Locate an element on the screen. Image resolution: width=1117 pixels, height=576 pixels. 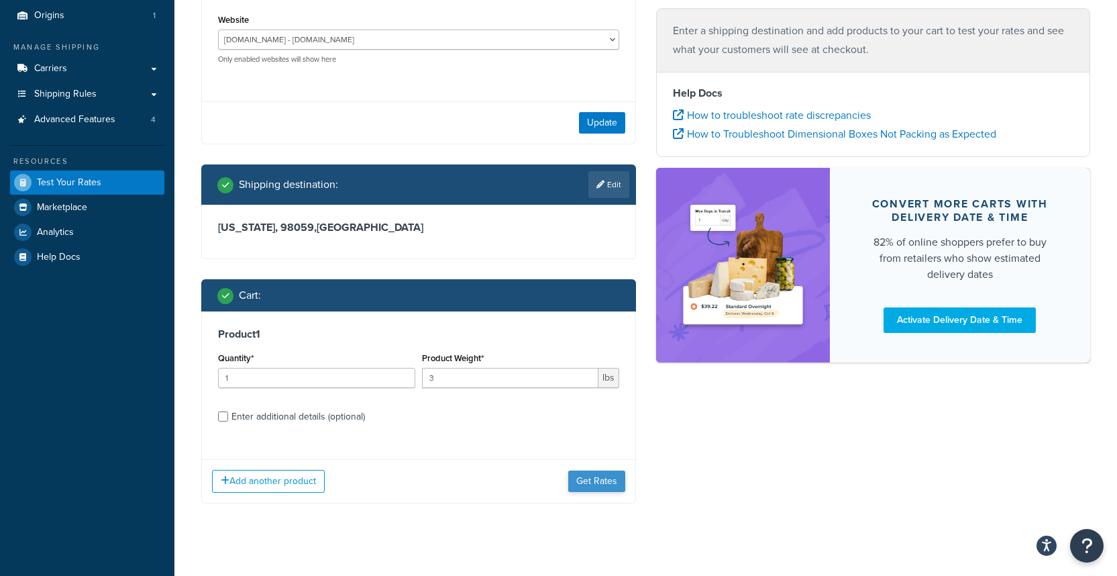
img: feature-image-ddt-36eae7f7280da8017bfb280eaccd9c446f90b1fe08728e4019434db127062ab4.png is located at coordinates (743, 265).